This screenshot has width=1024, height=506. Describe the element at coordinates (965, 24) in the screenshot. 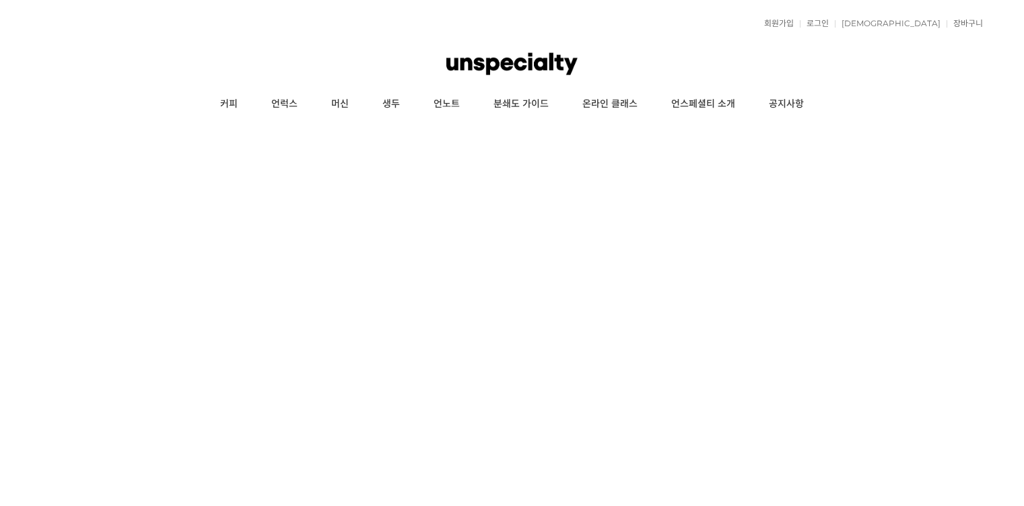

I see `a: 장바구니` at that location.